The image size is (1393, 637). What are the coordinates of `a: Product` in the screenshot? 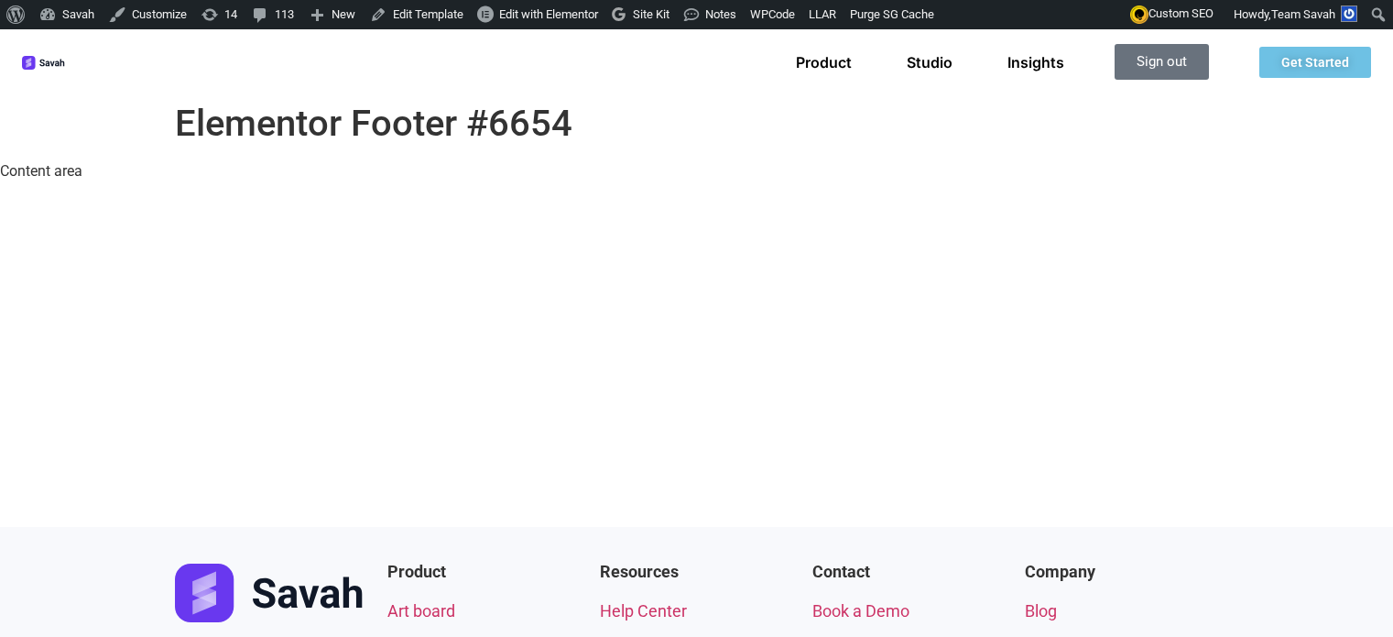 It's located at (823, 62).